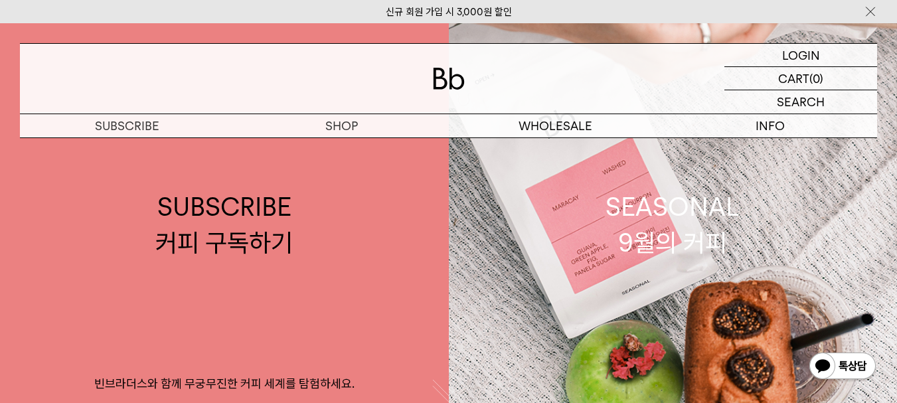 The image size is (897, 403). What do you see at coordinates (341, 126) in the screenshot?
I see `a: SHOP` at bounding box center [341, 126].